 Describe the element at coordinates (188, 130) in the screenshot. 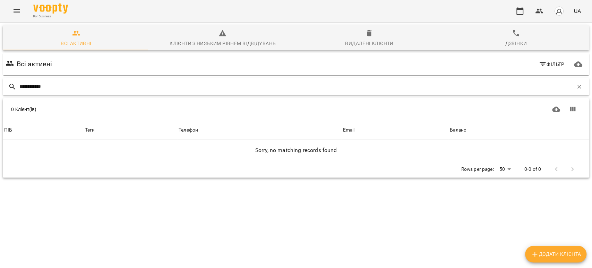

I see `div: Телефон` at that location.